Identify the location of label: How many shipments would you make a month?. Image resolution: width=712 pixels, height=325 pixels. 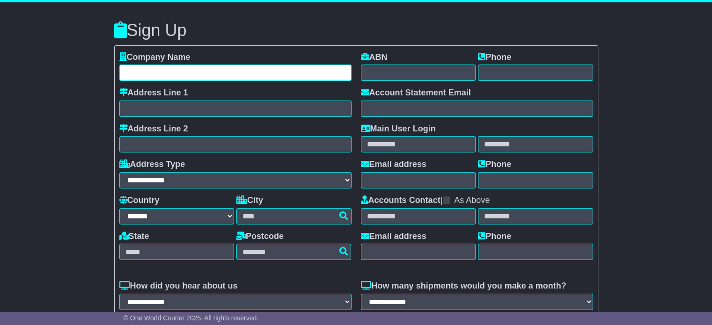
(464, 287).